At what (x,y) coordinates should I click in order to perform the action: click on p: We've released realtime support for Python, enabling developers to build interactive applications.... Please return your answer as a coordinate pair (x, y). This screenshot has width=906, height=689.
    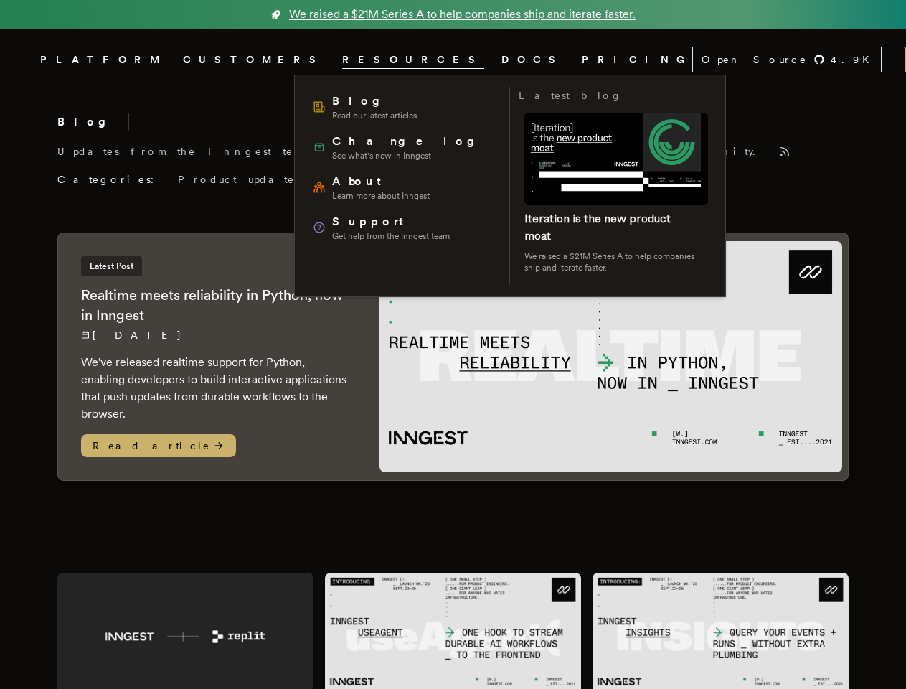
    Looking at the image, I should click on (216, 388).